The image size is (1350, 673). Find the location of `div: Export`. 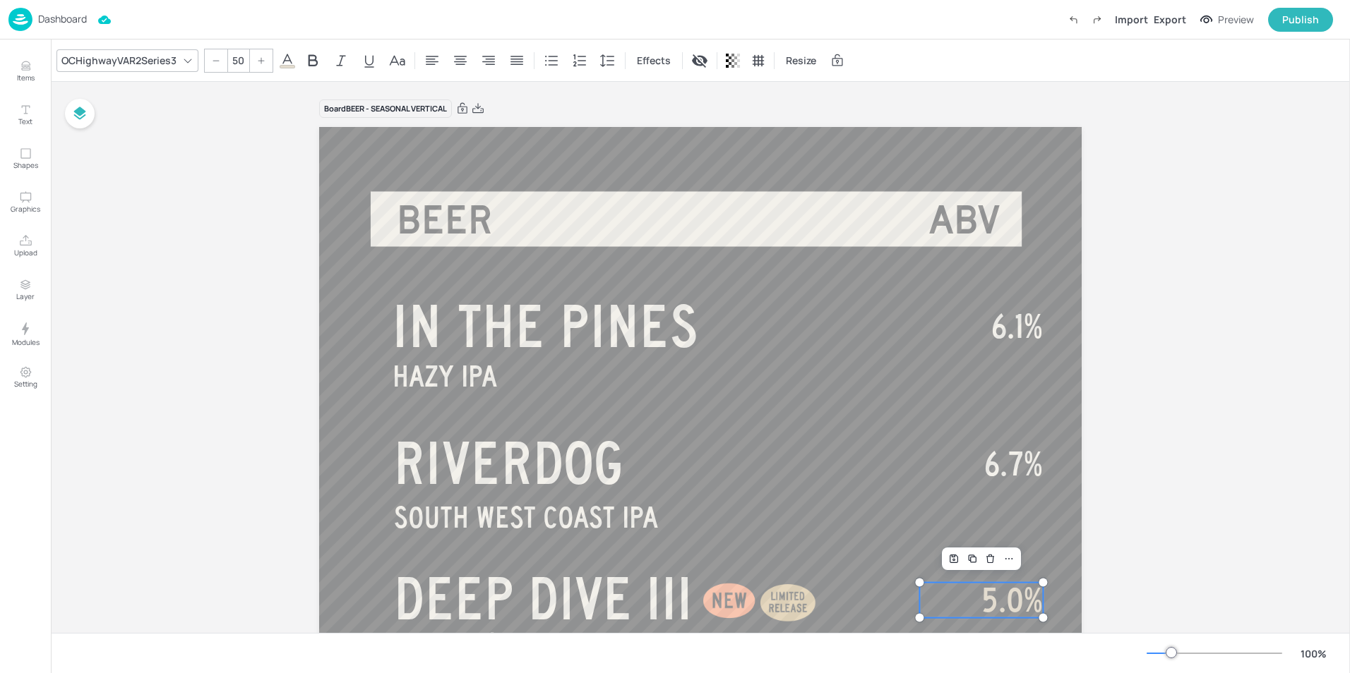

div: Export is located at coordinates (1170, 19).